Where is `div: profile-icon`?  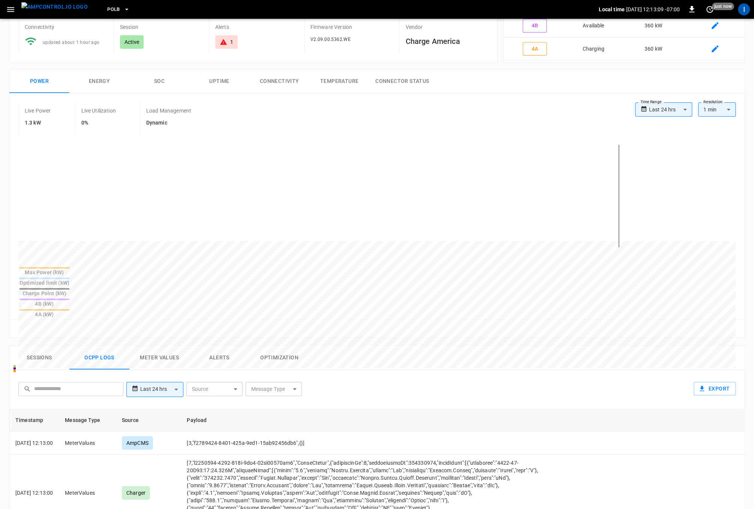
div: profile-icon is located at coordinates (744, 9).